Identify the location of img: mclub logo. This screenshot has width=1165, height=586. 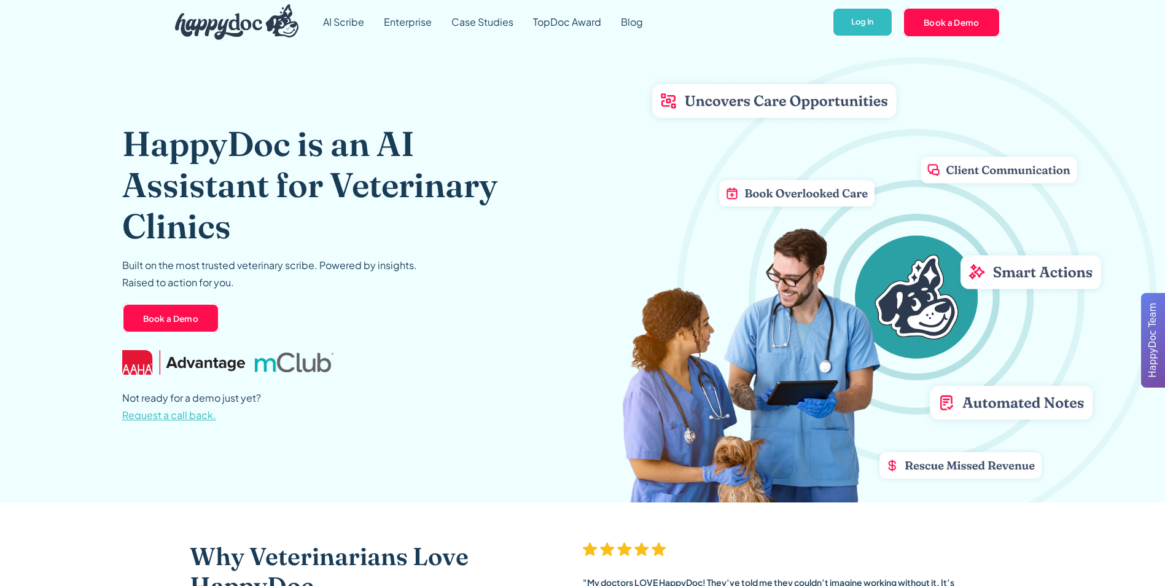
(293, 362).